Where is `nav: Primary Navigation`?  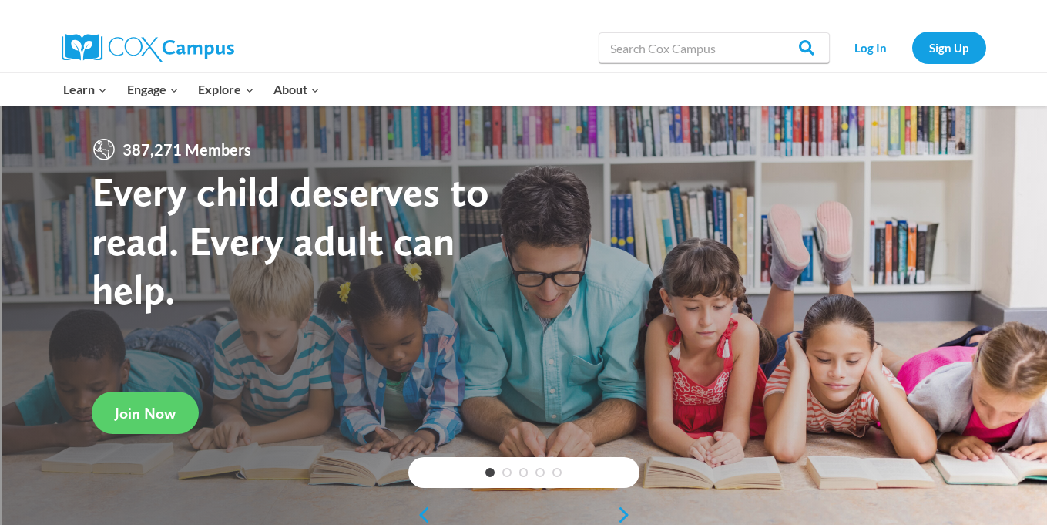
nav: Primary Navigation is located at coordinates (192, 89).